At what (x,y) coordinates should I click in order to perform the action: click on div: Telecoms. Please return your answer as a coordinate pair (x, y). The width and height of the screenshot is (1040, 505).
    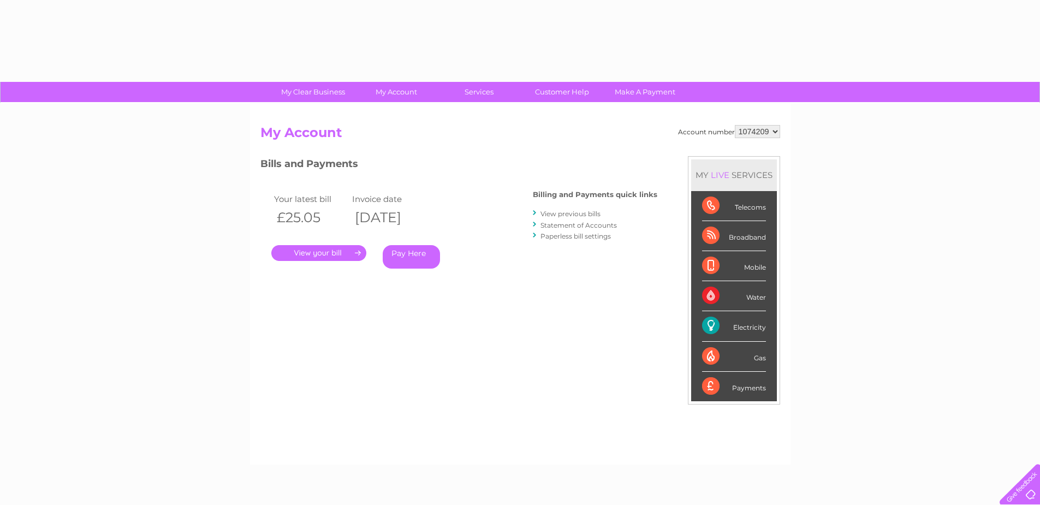
    Looking at the image, I should click on (733, 206).